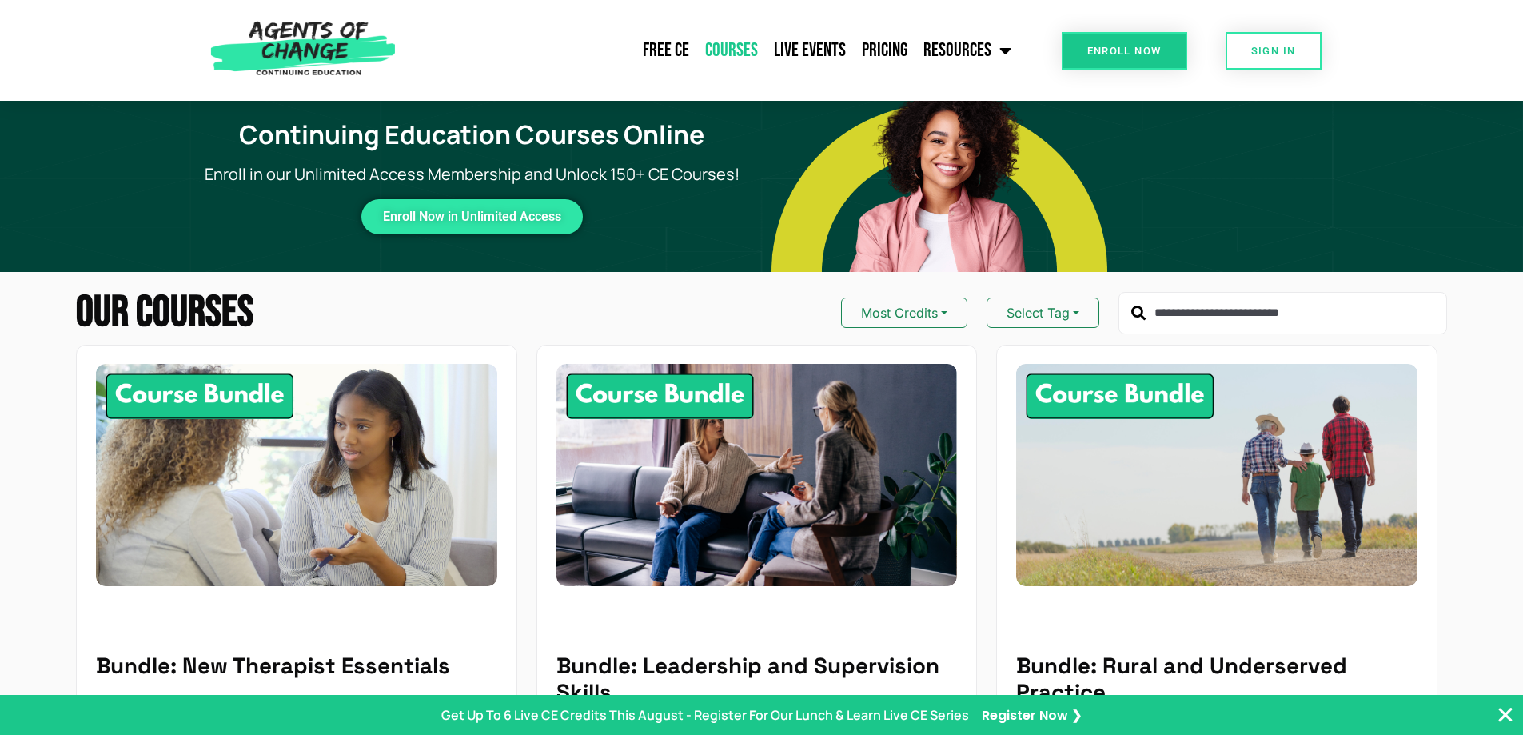 The image size is (1523, 735). What do you see at coordinates (1274, 50) in the screenshot?
I see `span: SIGN IN` at bounding box center [1274, 50].